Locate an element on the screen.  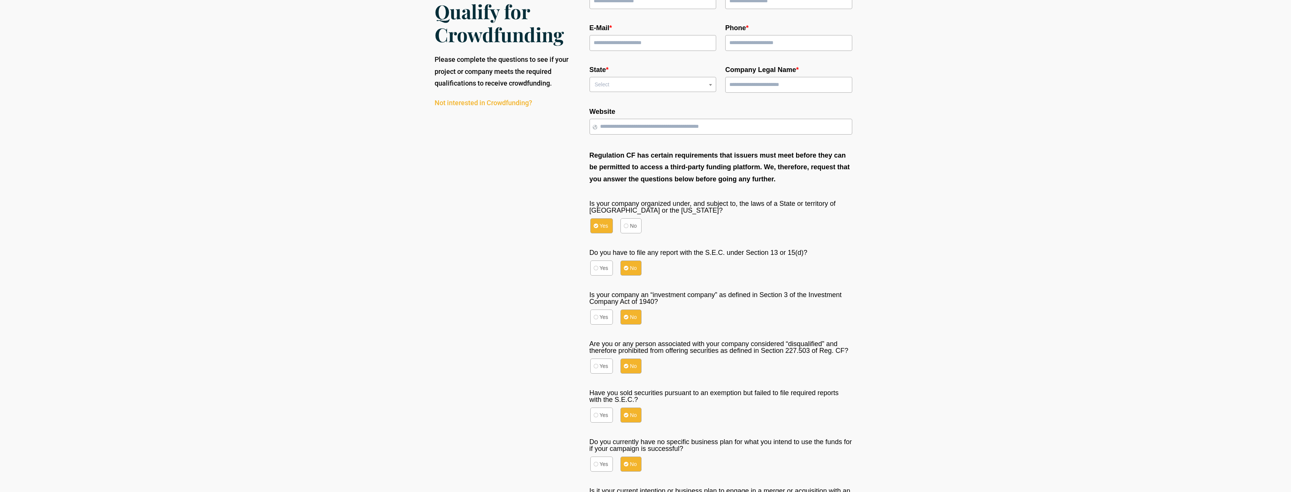
label: Company Legal Name is located at coordinates (789, 70).